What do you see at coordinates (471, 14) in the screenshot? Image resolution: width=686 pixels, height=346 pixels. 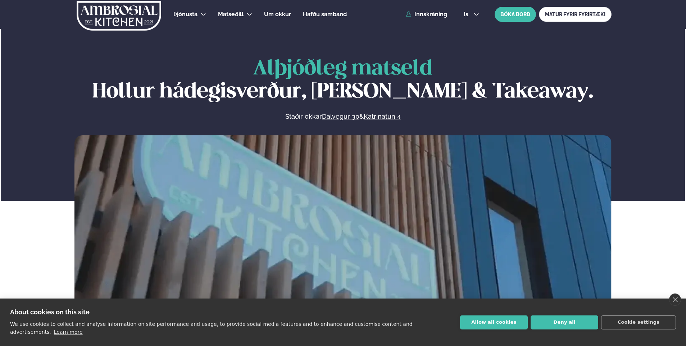 I see `button: is` at bounding box center [471, 14].